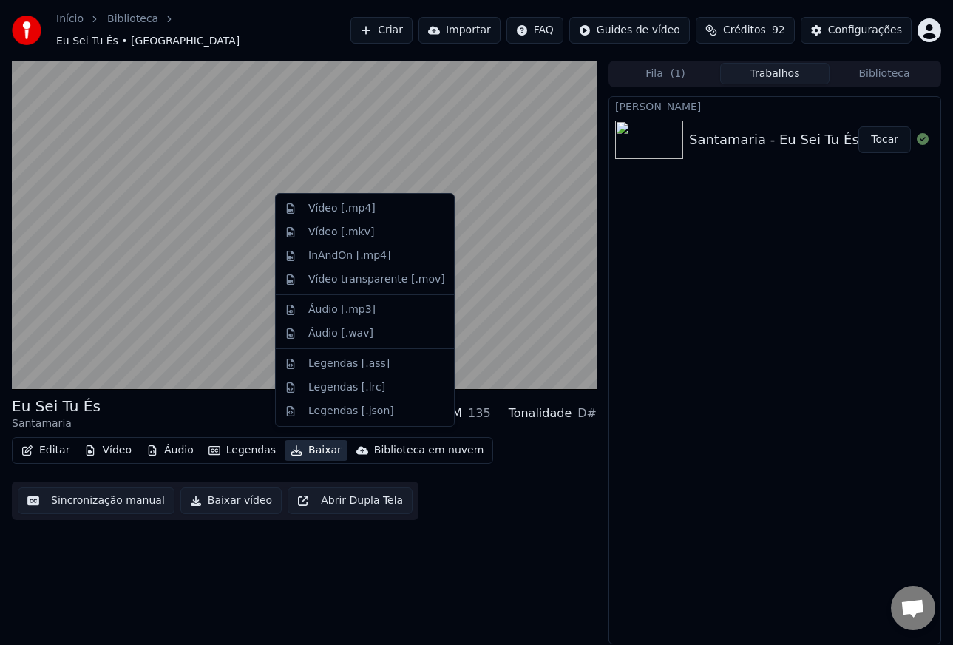  Describe the element at coordinates (351, 411) in the screenshot. I see `div: Legendas [.json]` at that location.